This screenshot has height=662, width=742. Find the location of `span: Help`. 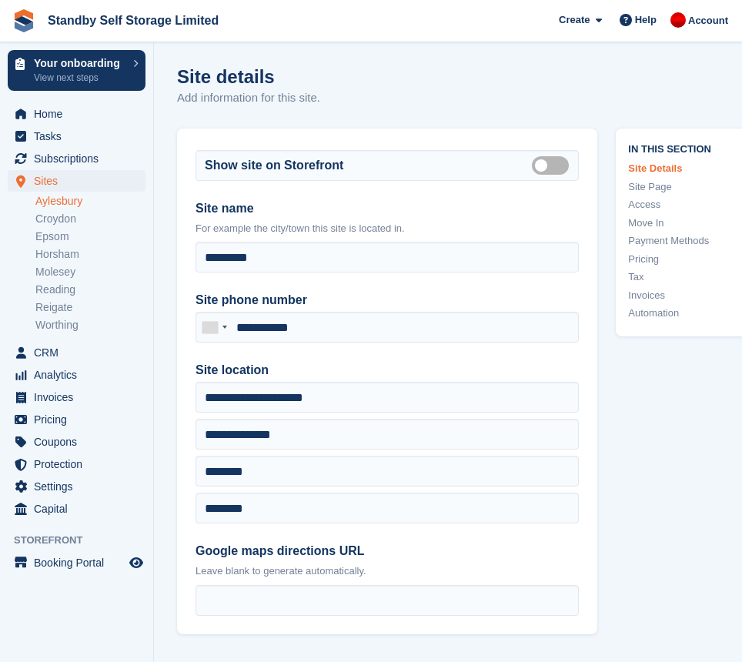

span: Help is located at coordinates (646, 20).